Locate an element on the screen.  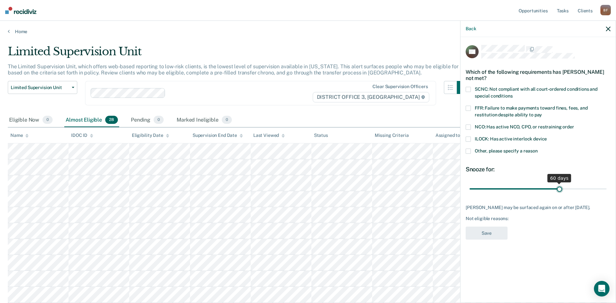
div: Limited Supervision Unit is located at coordinates (239, 54).